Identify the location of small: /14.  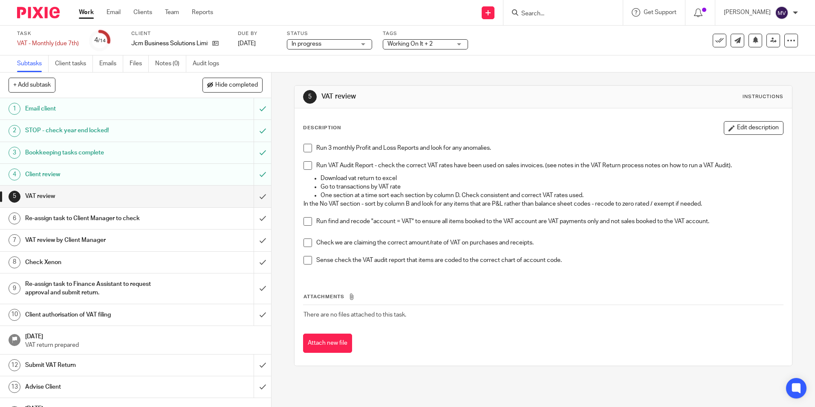
(102, 40).